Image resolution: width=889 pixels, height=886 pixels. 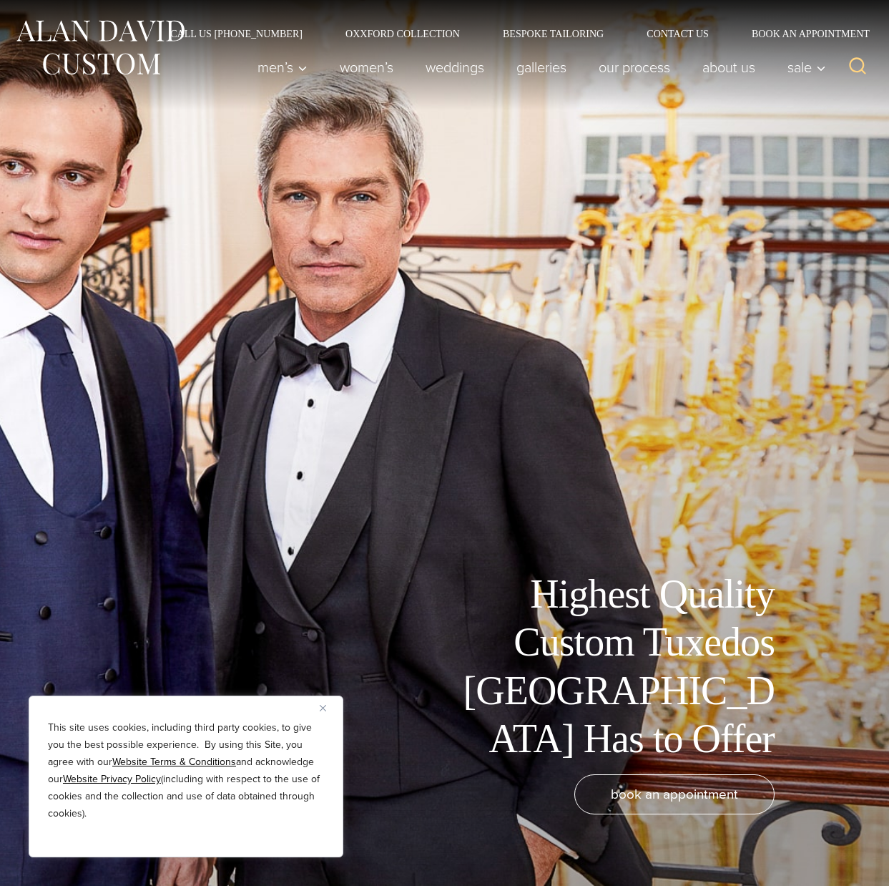 I want to click on a: About Us, so click(x=729, y=67).